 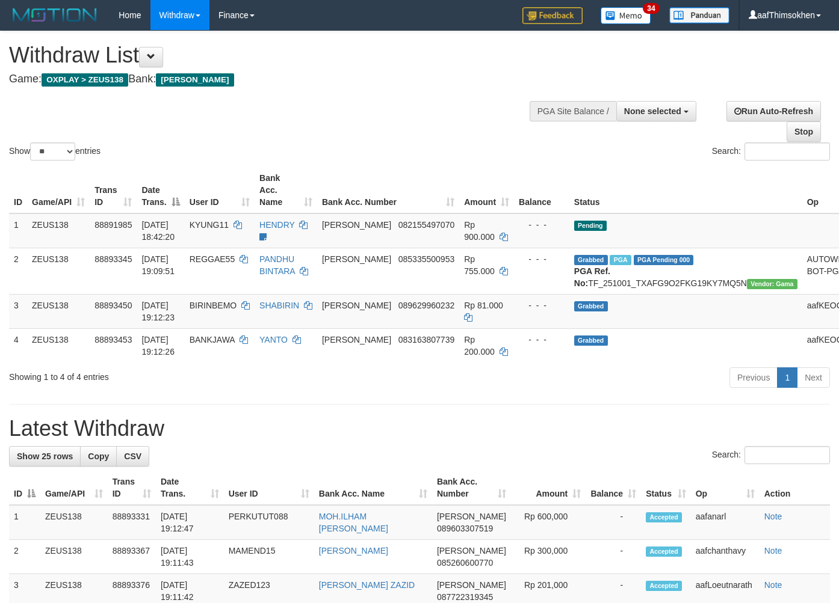 I want to click on span: Rp 900.000, so click(x=479, y=231).